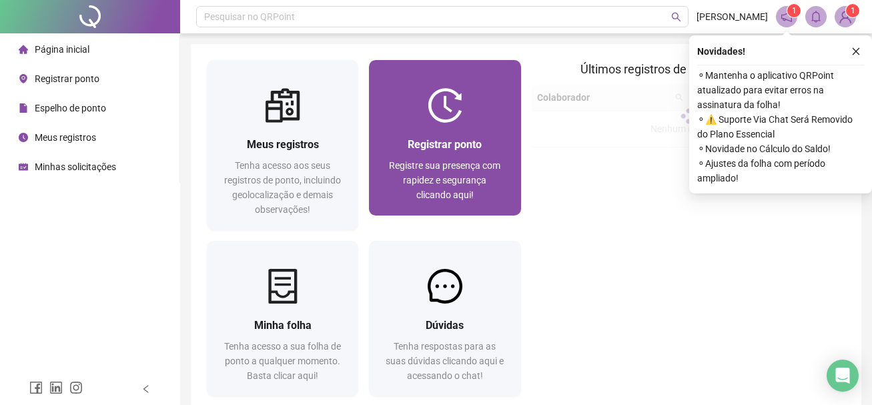 The height and width of the screenshot is (405, 872). Describe the element at coordinates (856, 51) in the screenshot. I see `span: close` at that location.